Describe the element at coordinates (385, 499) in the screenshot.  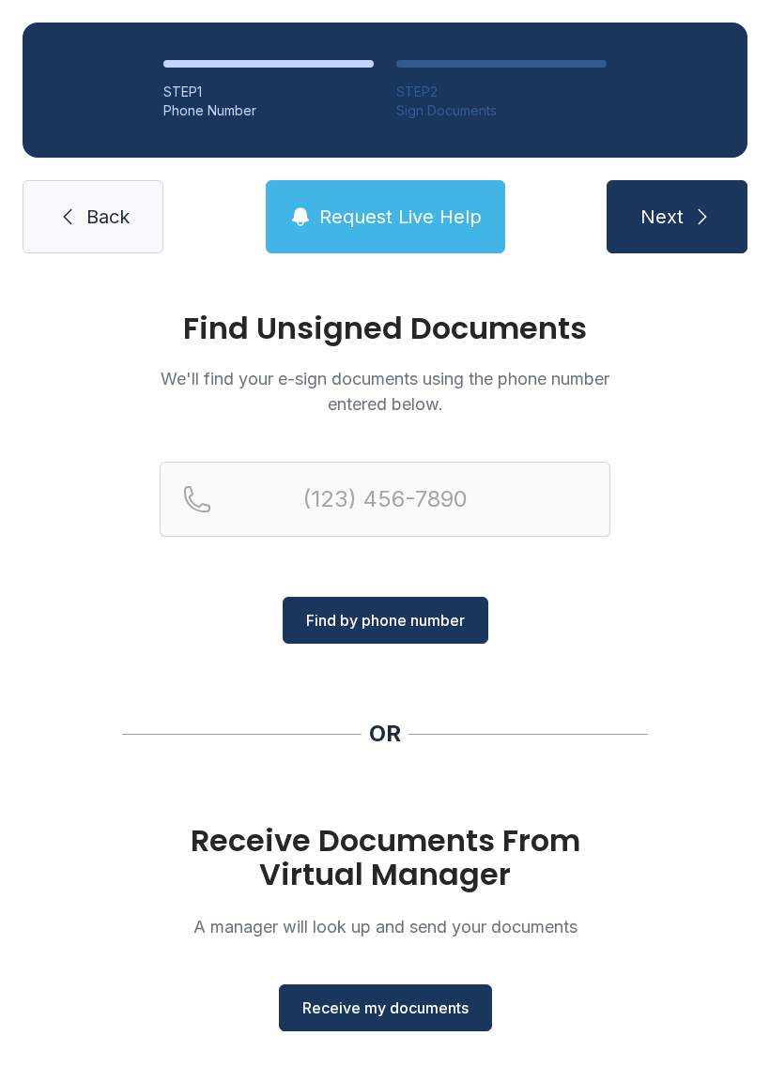
I see `input: Reservation phone number` at that location.